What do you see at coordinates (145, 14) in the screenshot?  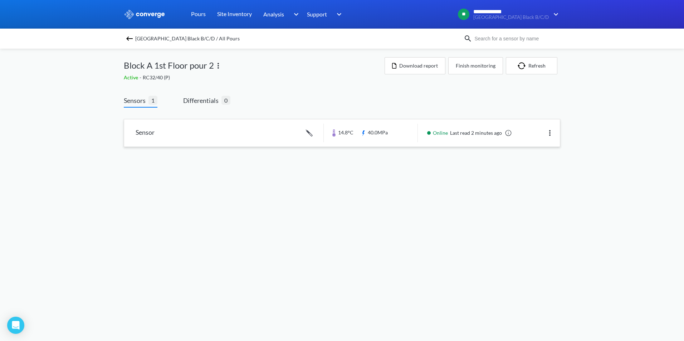 I see `img: logo_ewhite.svg` at bounding box center [145, 14].